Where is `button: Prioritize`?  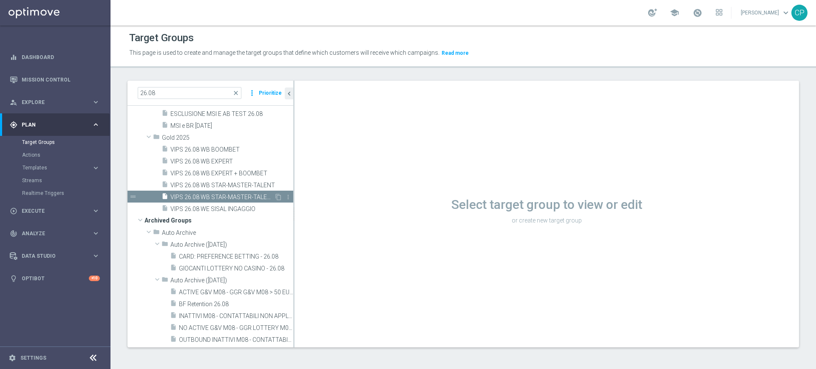
button: Prioritize is located at coordinates (270, 93).